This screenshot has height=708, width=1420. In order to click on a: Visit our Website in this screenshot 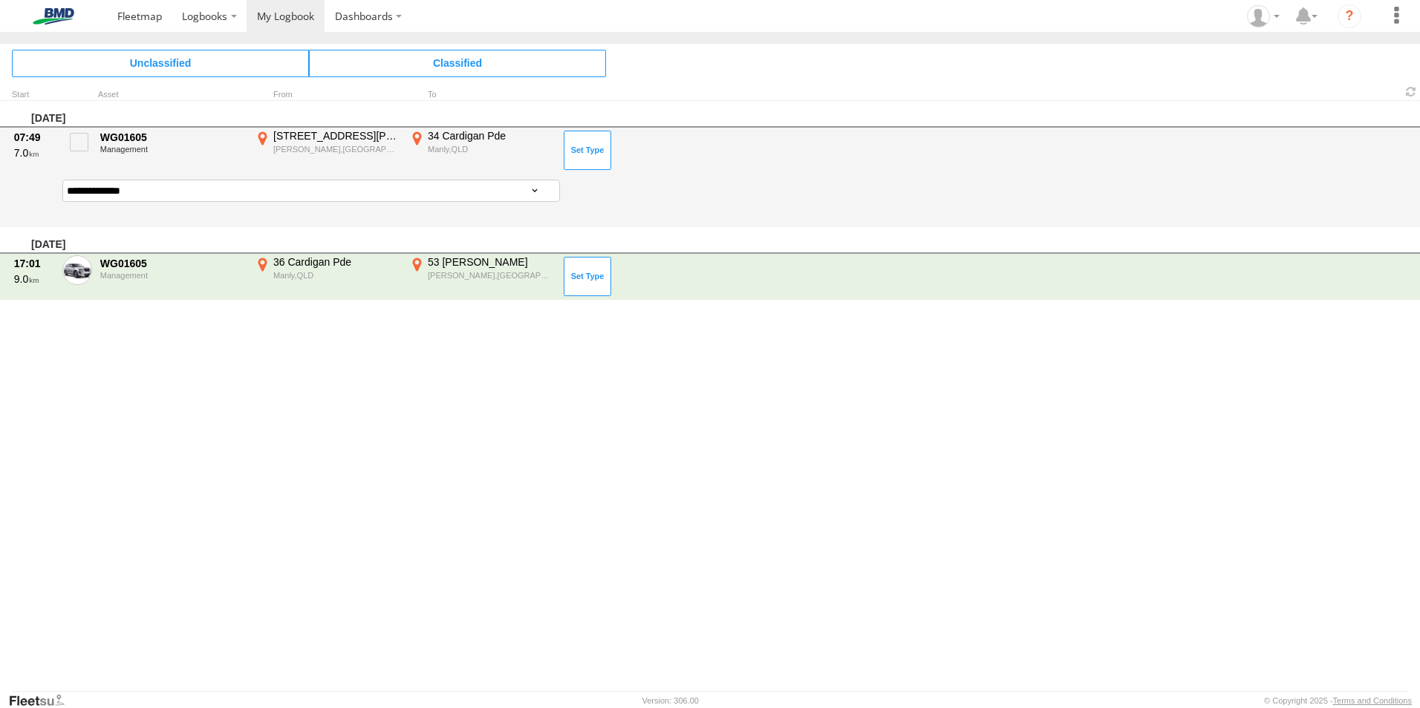, I will do `click(42, 701)`.